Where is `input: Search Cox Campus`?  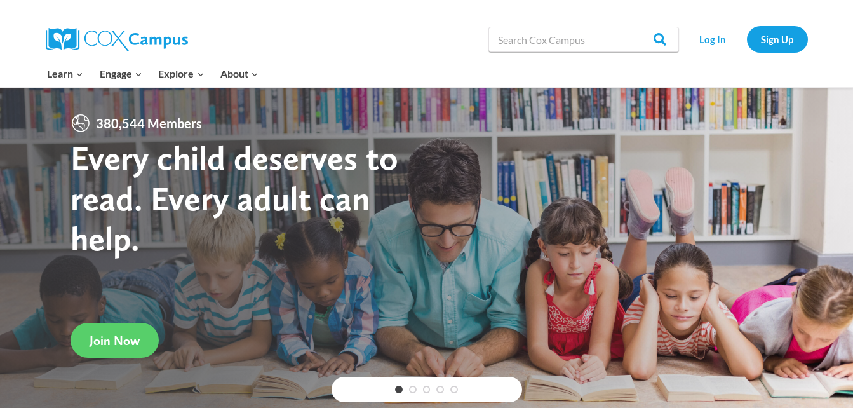 input: Search Cox Campus is located at coordinates (584, 39).